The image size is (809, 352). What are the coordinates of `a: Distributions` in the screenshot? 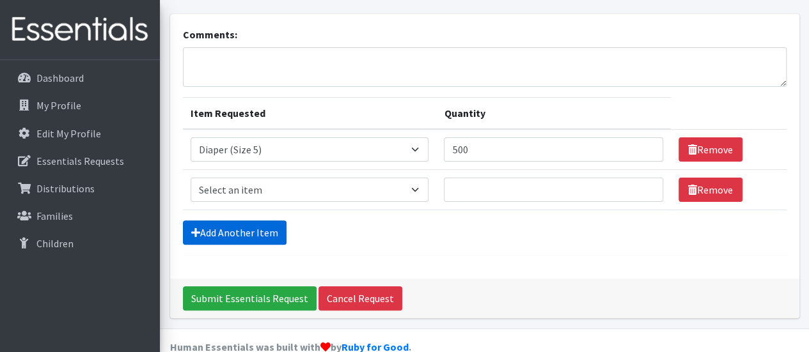 It's located at (80, 189).